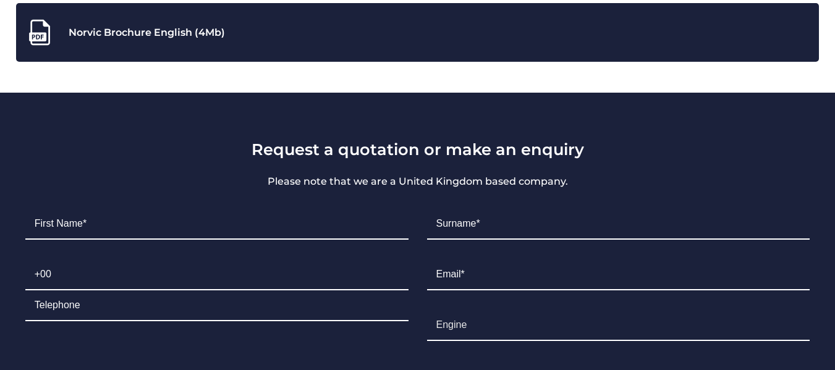 The image size is (835, 370). Describe the element at coordinates (418, 149) in the screenshot. I see `h3: Request a quotation or make an enquiry` at that location.